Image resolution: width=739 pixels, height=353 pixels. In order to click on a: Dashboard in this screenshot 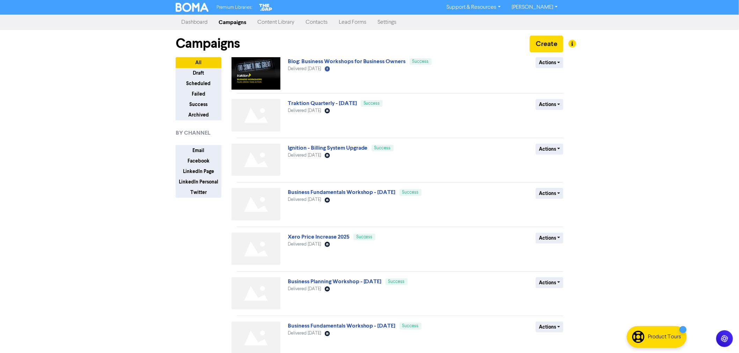, I will do `click(194, 22)`.